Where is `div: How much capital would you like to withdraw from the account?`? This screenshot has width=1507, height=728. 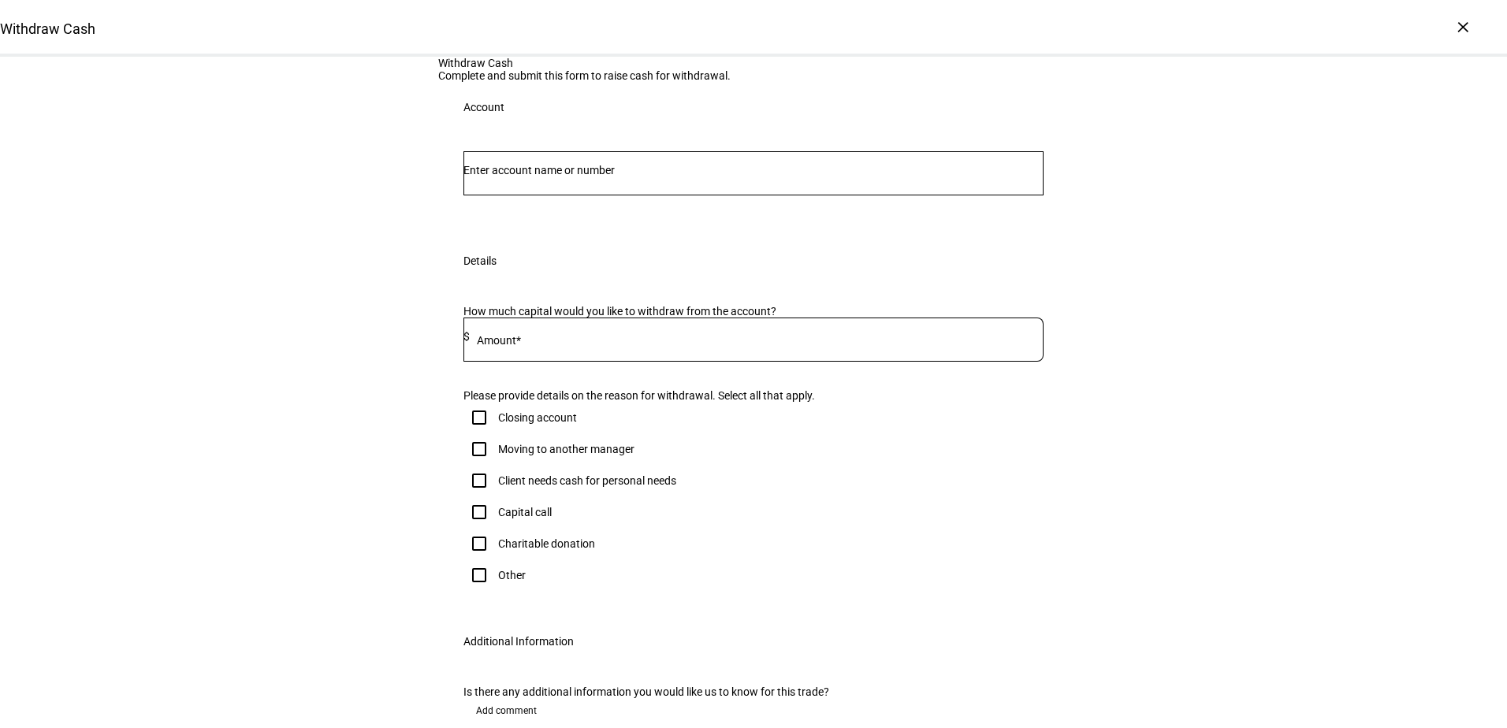 div: How much capital would you like to withdraw from the account? is located at coordinates (754, 311).